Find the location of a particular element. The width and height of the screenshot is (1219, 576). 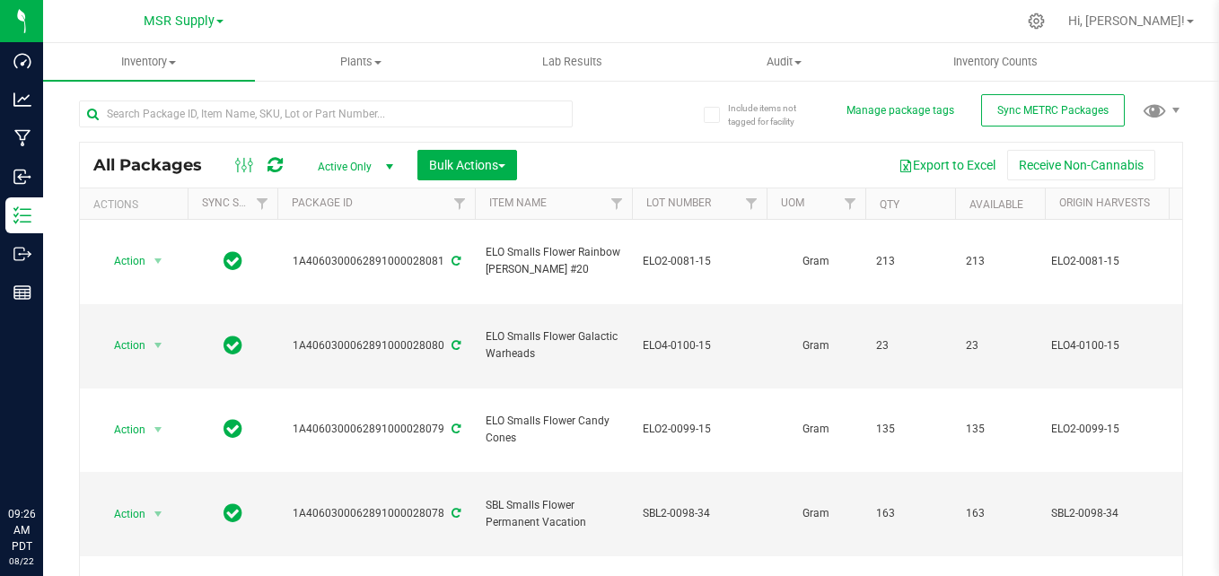

a: UOM is located at coordinates (793, 203).